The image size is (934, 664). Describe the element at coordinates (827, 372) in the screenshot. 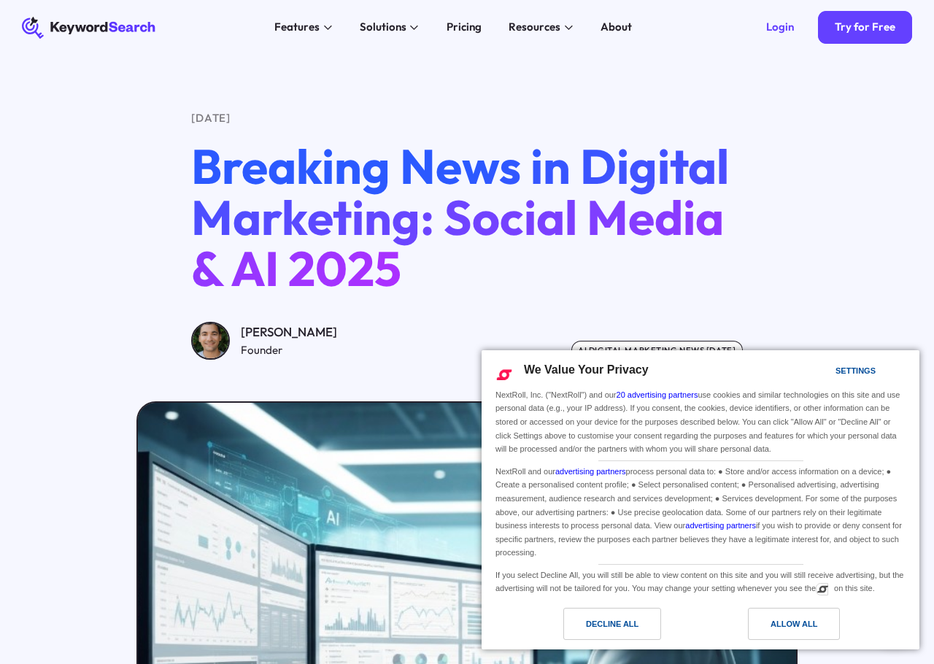

I see `a: Settings` at that location.